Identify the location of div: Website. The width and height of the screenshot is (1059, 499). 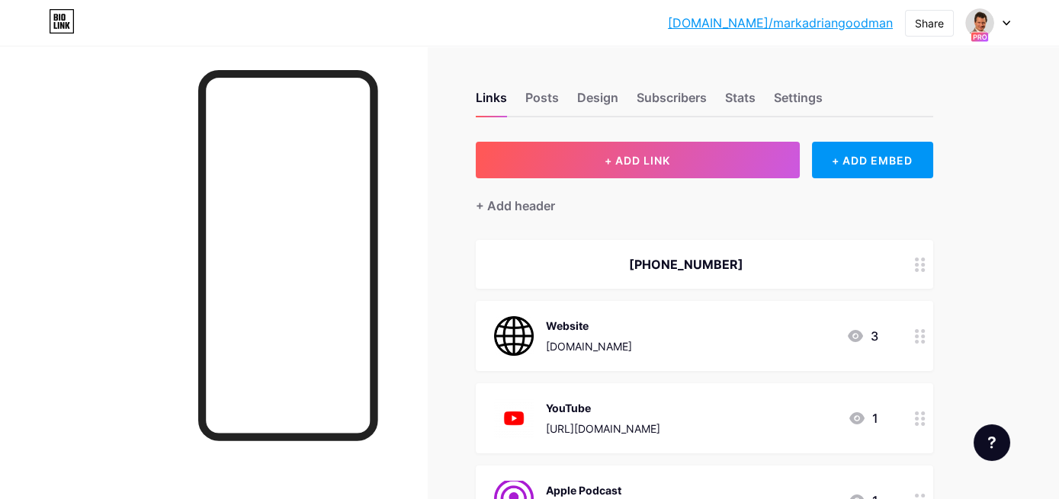
(589, 326).